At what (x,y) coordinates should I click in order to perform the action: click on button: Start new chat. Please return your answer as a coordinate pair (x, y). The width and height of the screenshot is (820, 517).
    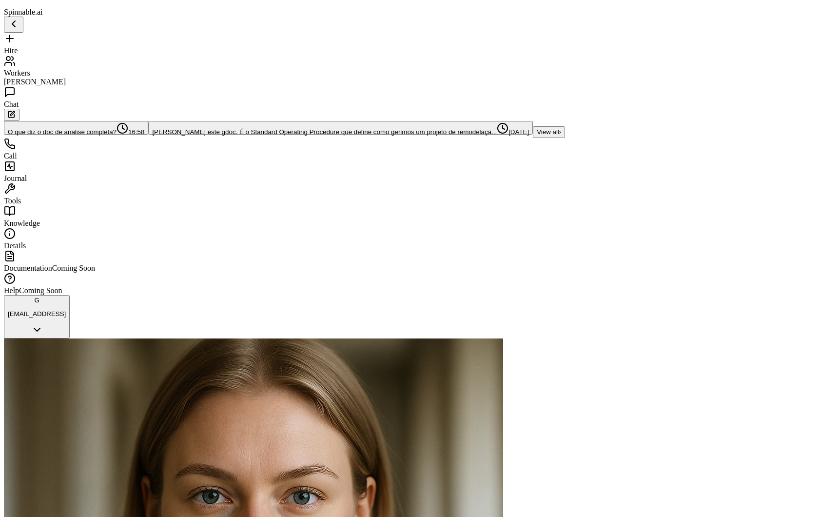
    Looking at the image, I should click on (12, 115).